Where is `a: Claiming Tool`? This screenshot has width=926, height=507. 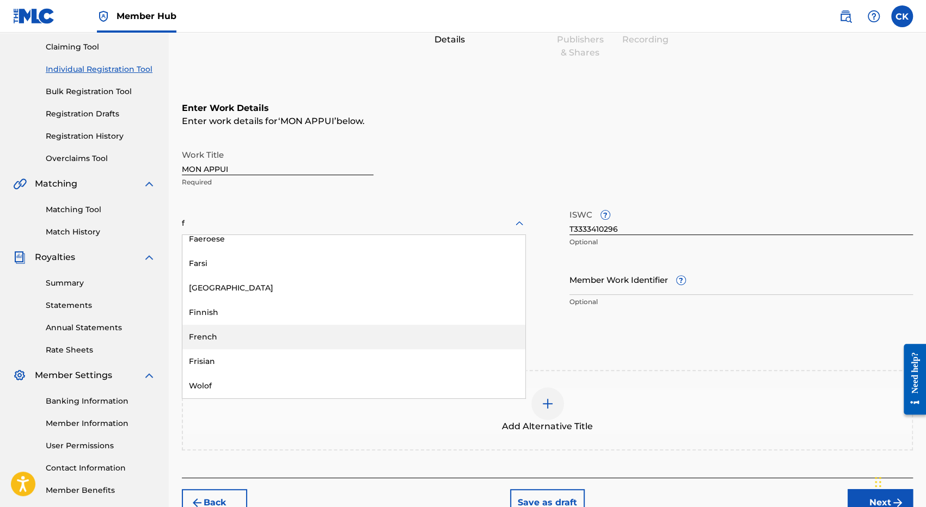 a: Claiming Tool is located at coordinates (101, 47).